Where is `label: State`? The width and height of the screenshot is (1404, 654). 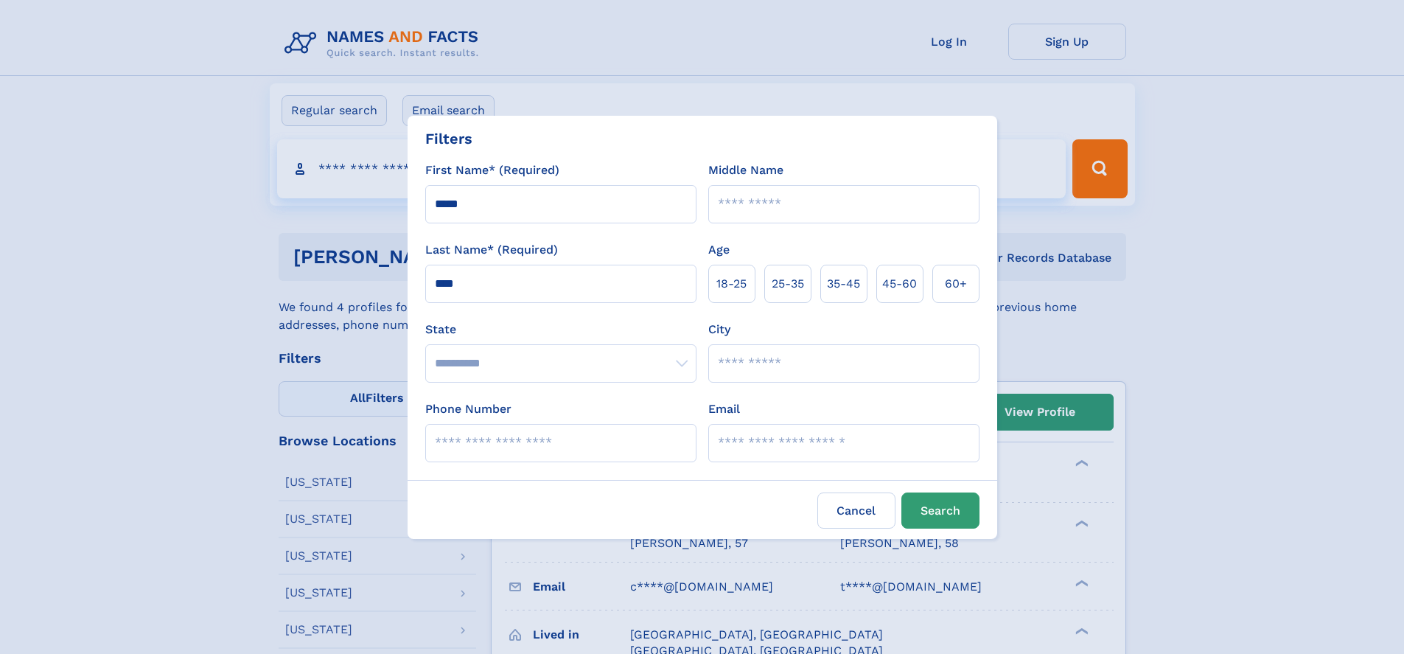 label: State is located at coordinates (561, 329).